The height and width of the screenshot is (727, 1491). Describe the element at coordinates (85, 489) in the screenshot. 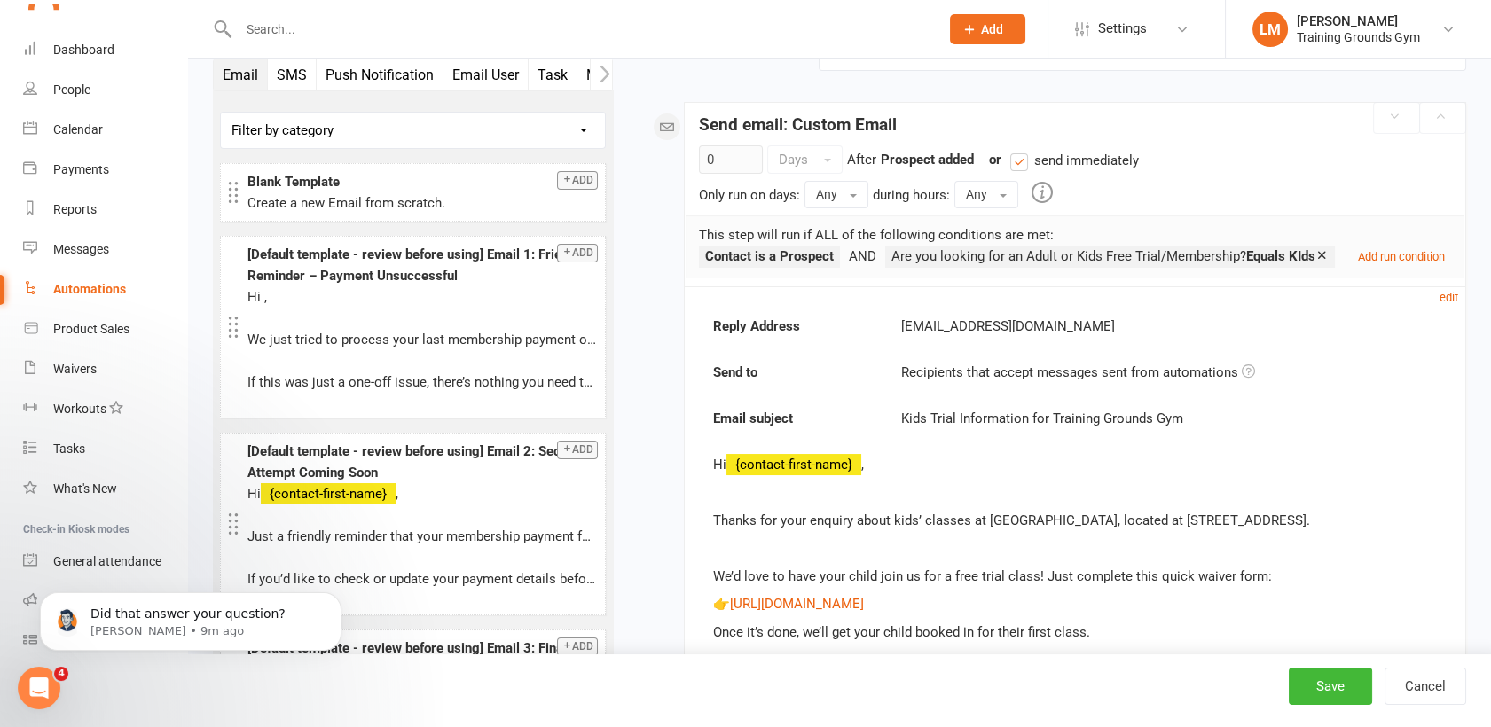

I see `div: What's New` at that location.